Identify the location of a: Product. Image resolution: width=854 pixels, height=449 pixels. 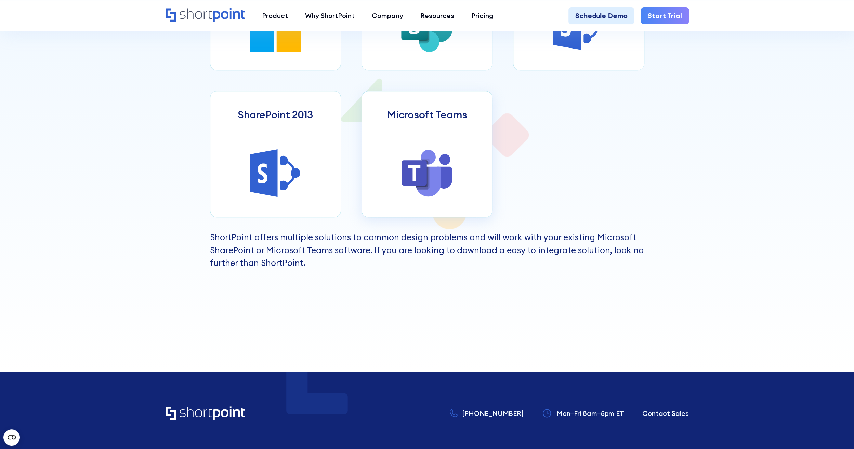
(275, 16).